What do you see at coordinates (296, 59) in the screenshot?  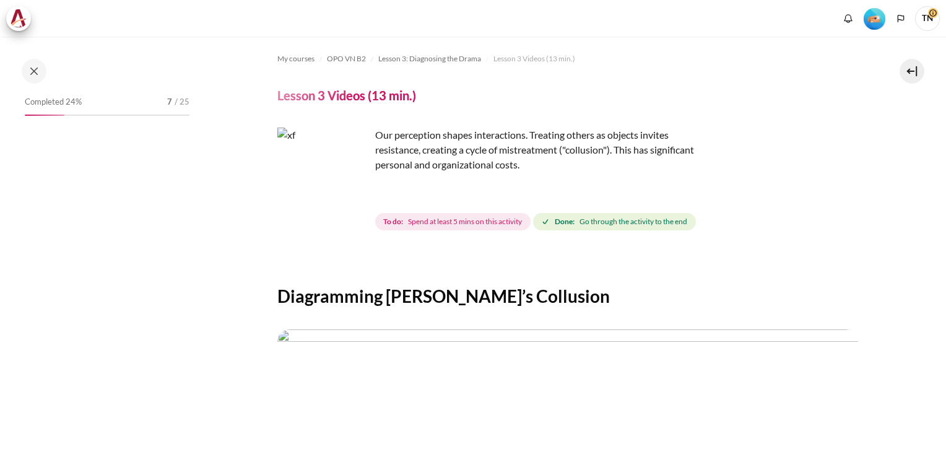 I see `span: My courses` at bounding box center [296, 59].